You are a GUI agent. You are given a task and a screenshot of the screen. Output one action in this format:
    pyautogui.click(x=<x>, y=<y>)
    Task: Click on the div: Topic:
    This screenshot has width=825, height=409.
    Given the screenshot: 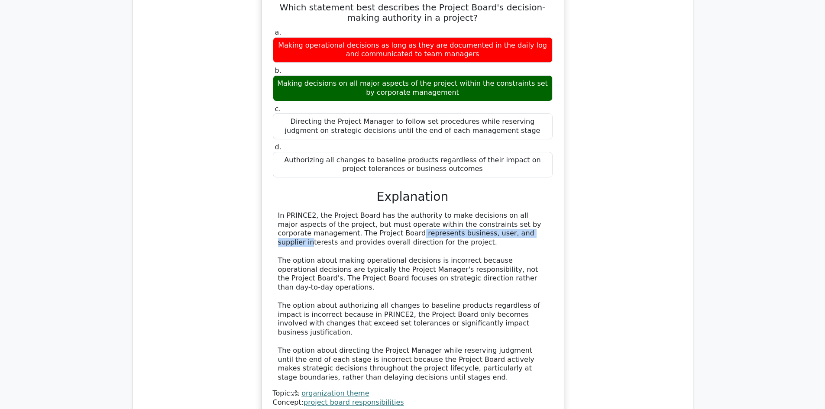 What is the action you would take?
    pyautogui.click(x=413, y=394)
    